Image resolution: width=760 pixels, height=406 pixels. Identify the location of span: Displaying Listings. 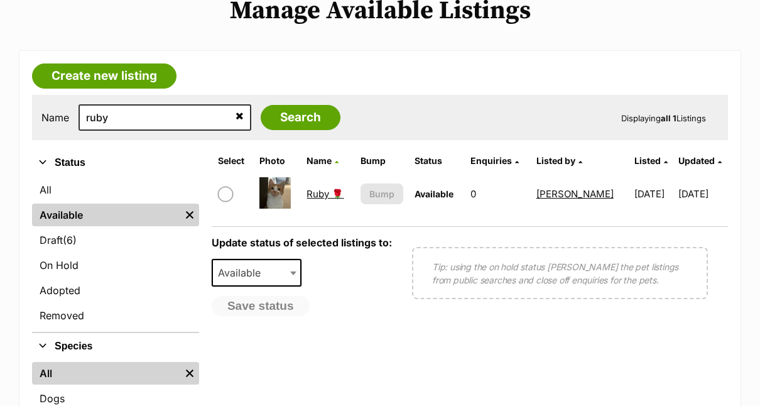
(663, 118).